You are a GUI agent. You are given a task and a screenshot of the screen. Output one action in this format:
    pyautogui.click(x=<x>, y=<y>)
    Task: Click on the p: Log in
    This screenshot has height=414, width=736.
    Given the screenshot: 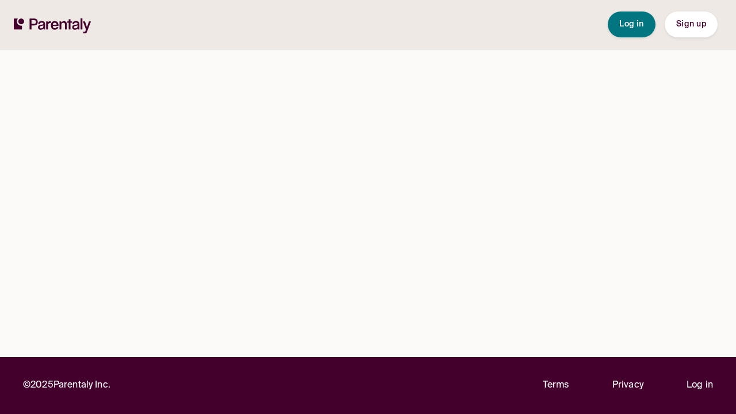 What is the action you would take?
    pyautogui.click(x=700, y=386)
    